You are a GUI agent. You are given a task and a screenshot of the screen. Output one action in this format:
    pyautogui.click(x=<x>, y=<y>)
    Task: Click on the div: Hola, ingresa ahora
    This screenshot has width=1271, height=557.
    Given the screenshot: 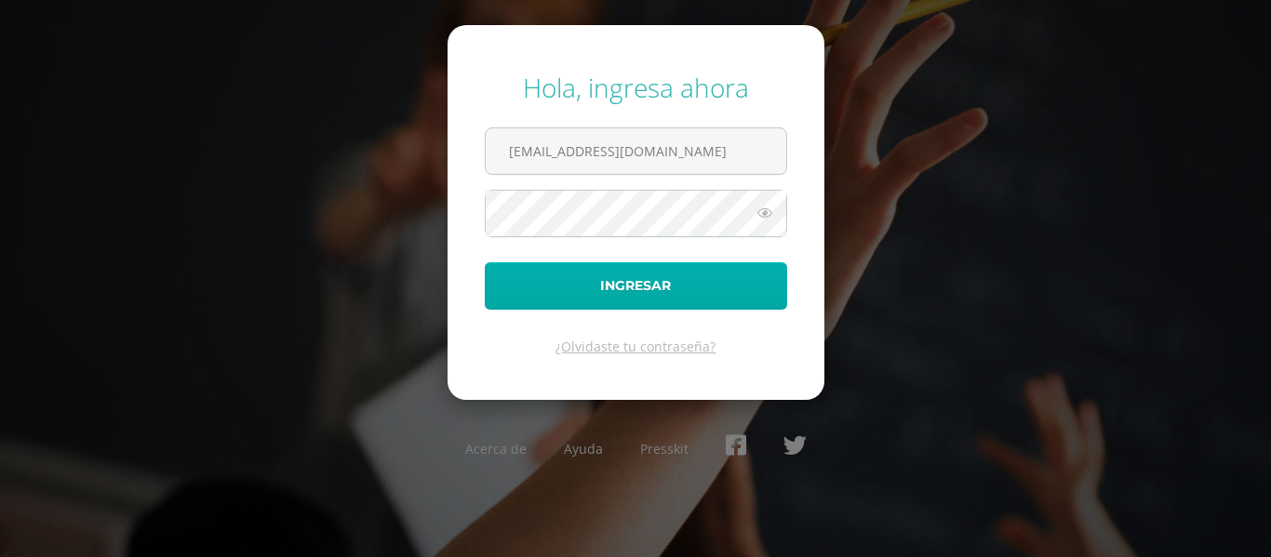 What is the action you would take?
    pyautogui.click(x=636, y=87)
    